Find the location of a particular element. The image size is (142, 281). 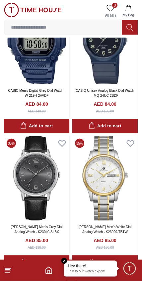

div: Hey there! is located at coordinates (91, 266).